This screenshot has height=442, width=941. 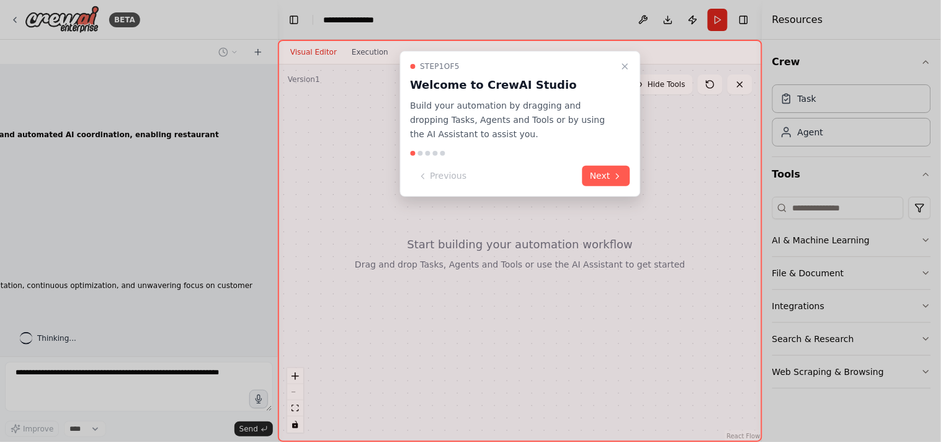 I want to click on button: Close walkthrough, so click(x=625, y=66).